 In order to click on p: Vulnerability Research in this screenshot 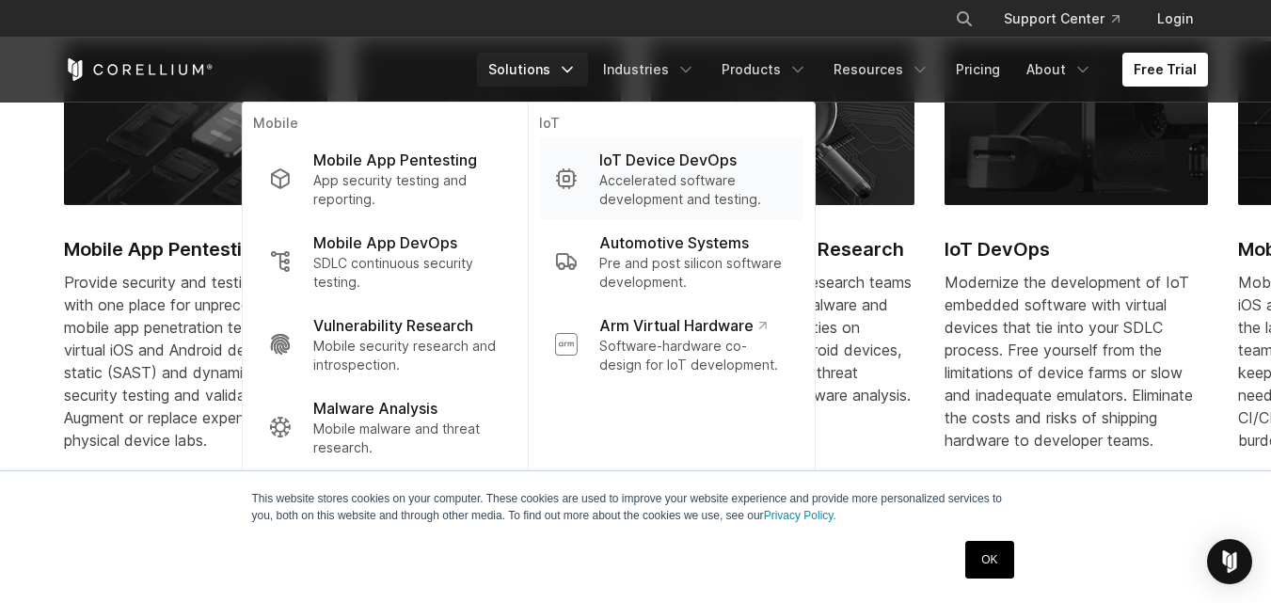, I will do `click(393, 326)`.